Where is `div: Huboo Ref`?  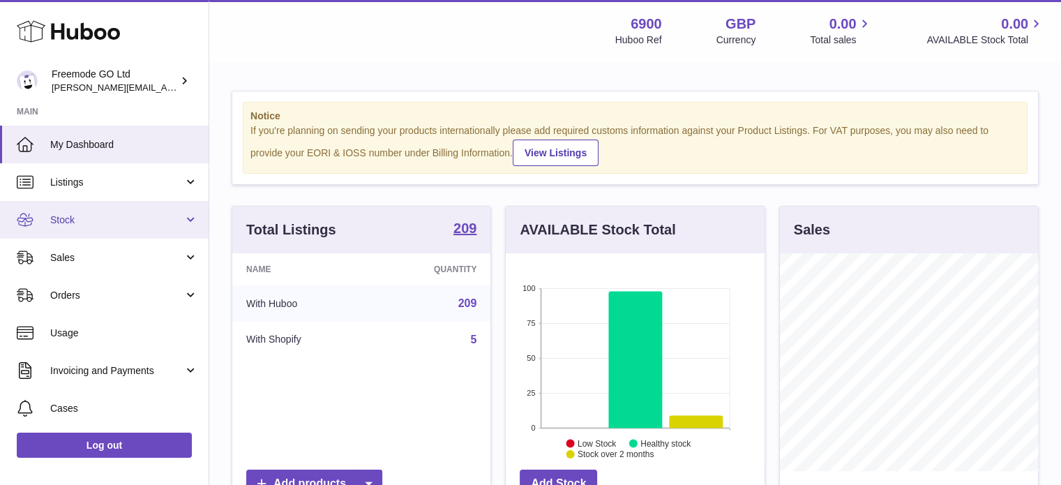
div: Huboo Ref is located at coordinates (638, 40).